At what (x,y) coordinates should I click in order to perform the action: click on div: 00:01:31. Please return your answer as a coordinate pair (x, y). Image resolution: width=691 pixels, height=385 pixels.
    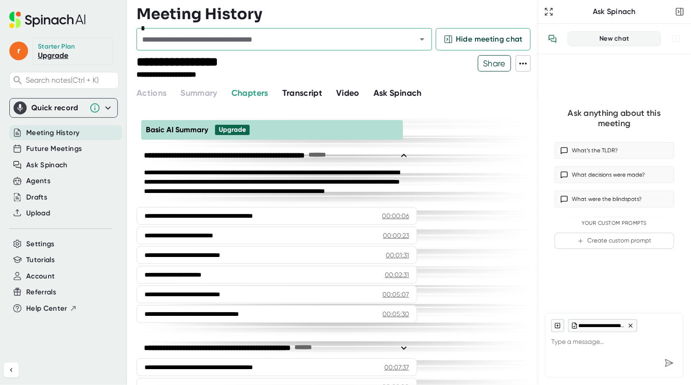
    Looking at the image, I should click on (397, 255).